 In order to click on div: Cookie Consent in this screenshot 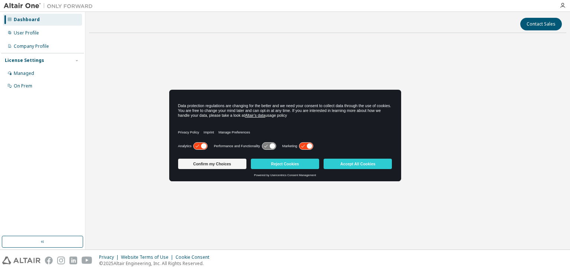, I will do `click(194, 257)`.